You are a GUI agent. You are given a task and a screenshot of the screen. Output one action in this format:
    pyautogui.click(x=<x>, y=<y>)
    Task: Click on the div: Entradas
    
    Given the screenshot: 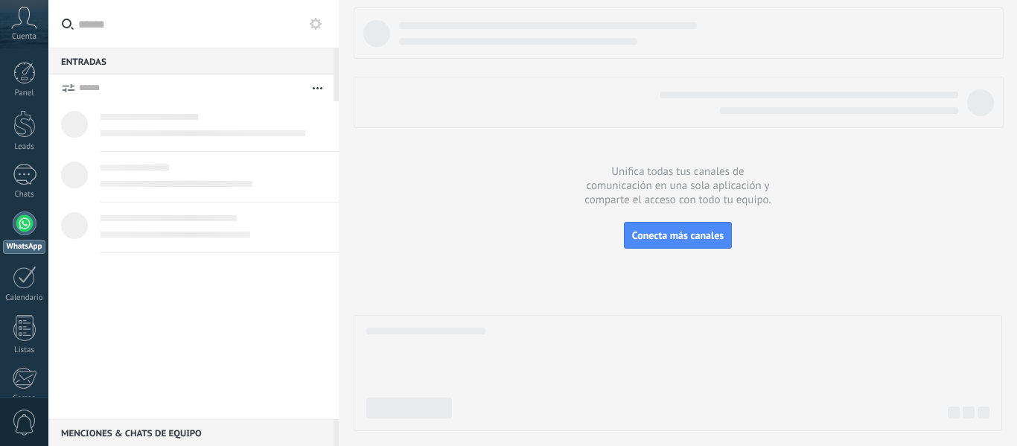 What is the action you would take?
    pyautogui.click(x=191, y=61)
    